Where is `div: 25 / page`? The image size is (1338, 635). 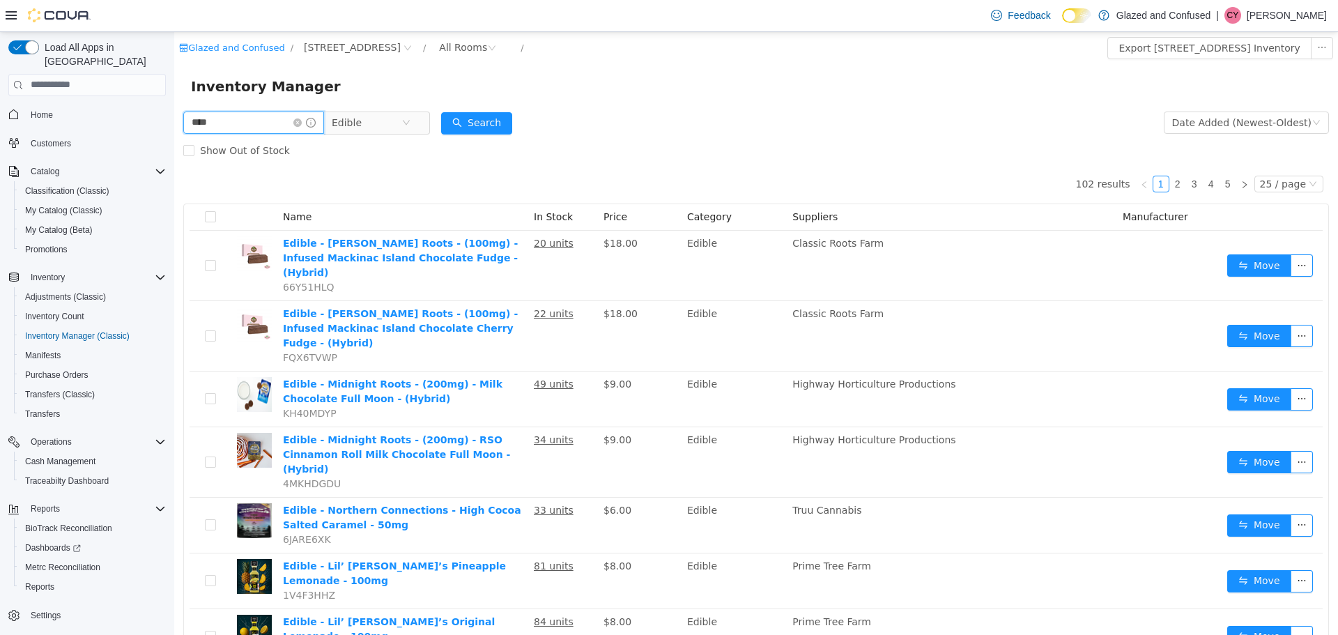 div: 25 / page is located at coordinates (1109, 152).